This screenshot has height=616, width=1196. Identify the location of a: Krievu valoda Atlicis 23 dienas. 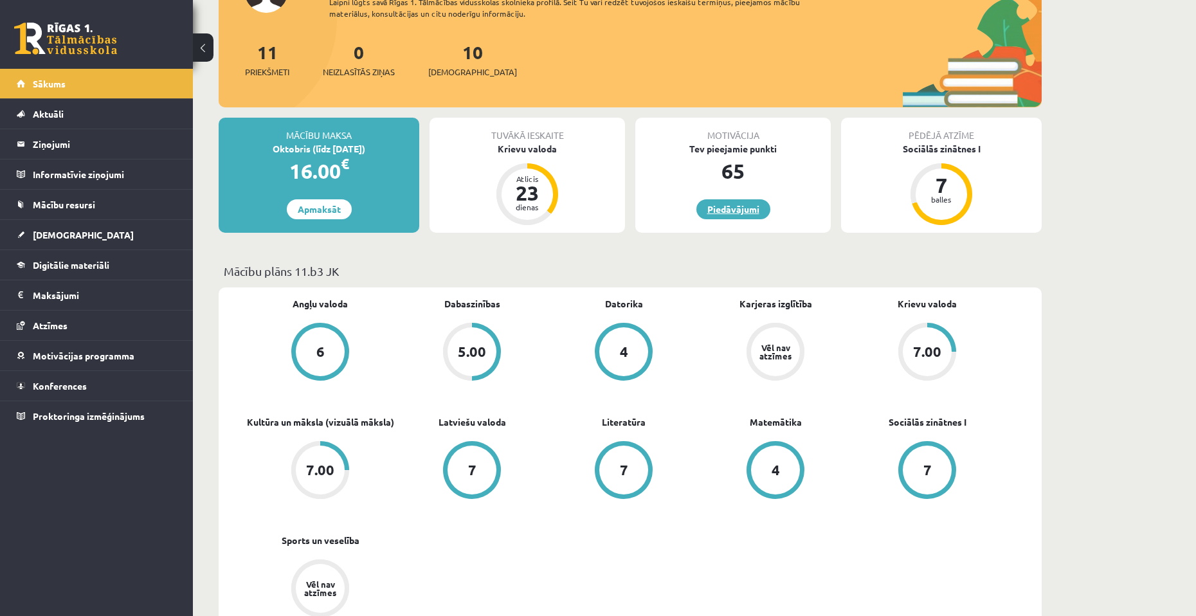
(527, 185).